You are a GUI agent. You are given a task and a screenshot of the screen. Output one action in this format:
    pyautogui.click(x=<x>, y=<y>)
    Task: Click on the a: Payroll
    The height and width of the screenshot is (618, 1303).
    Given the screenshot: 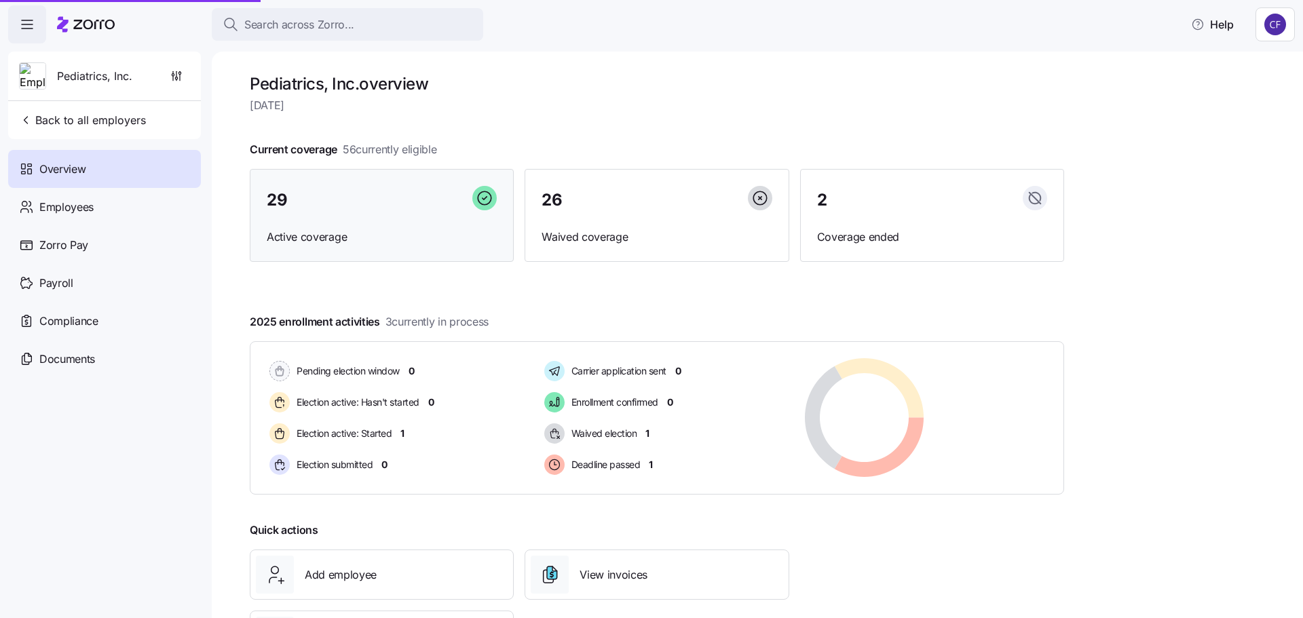 What is the action you would take?
    pyautogui.click(x=104, y=283)
    